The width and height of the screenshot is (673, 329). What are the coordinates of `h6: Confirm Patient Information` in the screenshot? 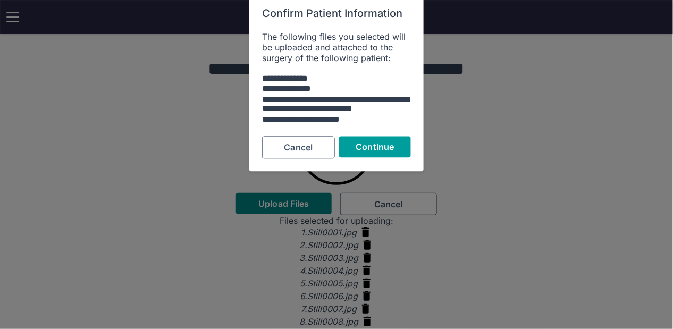 It's located at (336, 13).